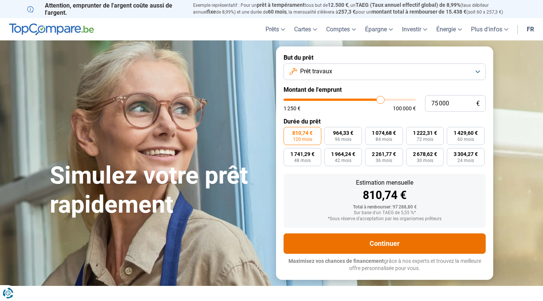 This screenshot has height=301, width=543. Describe the element at coordinates (292, 108) in the screenshot. I see `span: 1 250 €` at that location.